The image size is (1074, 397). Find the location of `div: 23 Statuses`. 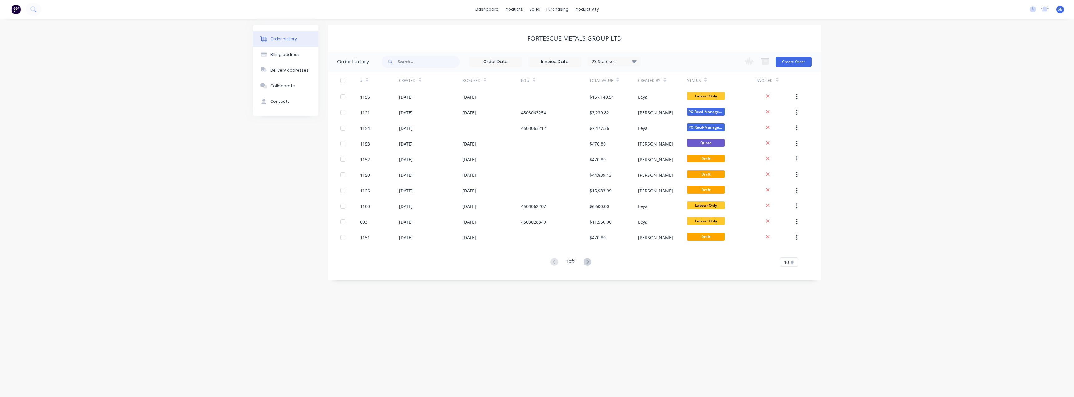

div: 23 Statuses is located at coordinates (614, 61).